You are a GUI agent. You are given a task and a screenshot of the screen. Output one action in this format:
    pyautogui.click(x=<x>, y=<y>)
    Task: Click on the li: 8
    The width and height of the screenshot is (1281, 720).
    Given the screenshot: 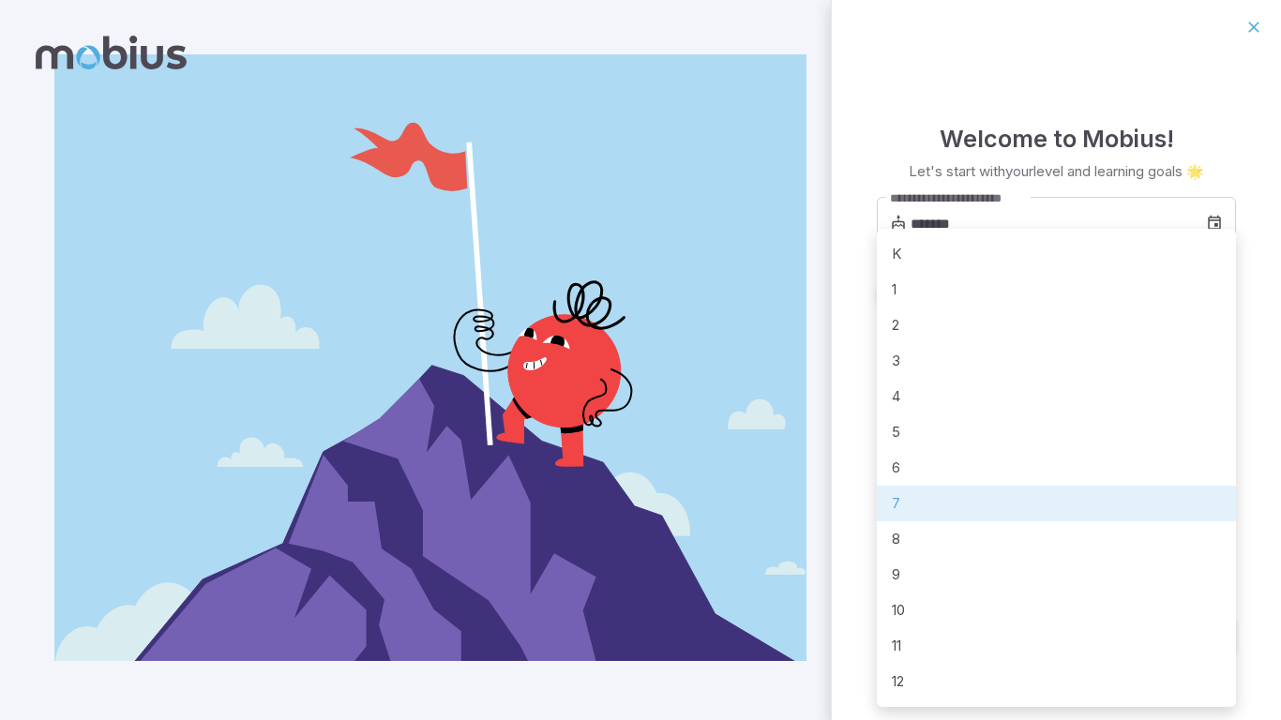 What is the action you would take?
    pyautogui.click(x=1056, y=539)
    